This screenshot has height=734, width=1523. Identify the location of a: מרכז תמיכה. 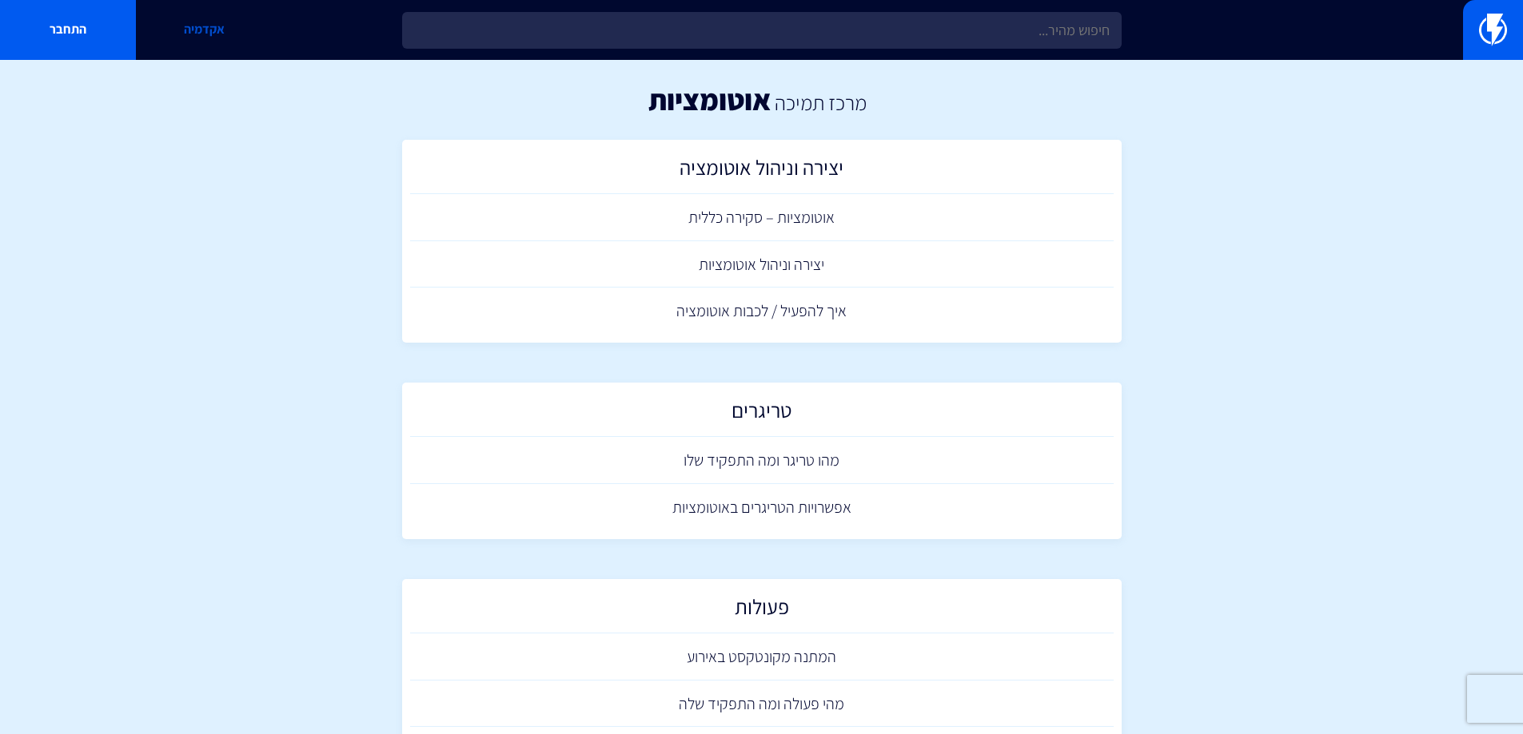
(820, 102).